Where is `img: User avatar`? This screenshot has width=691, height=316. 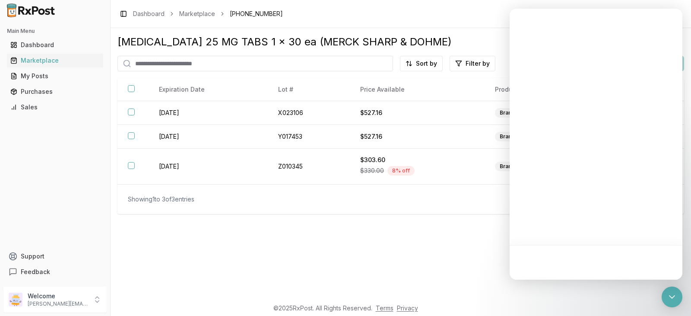
img: User avatar is located at coordinates (16, 299).